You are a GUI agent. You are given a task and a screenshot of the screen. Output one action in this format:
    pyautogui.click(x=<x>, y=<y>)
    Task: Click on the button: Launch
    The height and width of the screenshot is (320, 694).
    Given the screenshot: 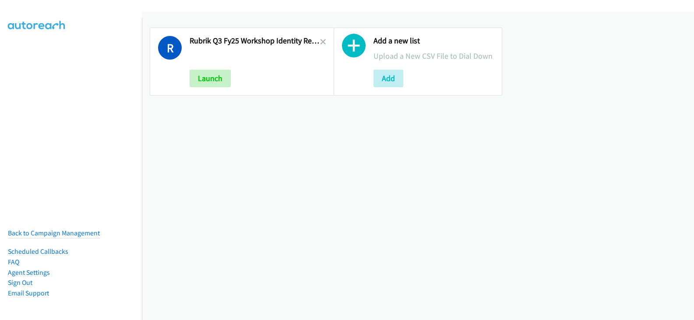 What is the action you would take?
    pyautogui.click(x=210, y=78)
    